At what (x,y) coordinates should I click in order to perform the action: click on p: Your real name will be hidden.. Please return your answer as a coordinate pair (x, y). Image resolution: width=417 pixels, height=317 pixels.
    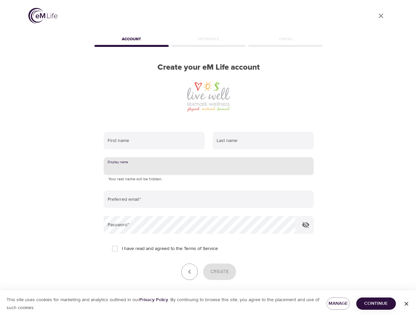
    Looking at the image, I should click on (208, 179).